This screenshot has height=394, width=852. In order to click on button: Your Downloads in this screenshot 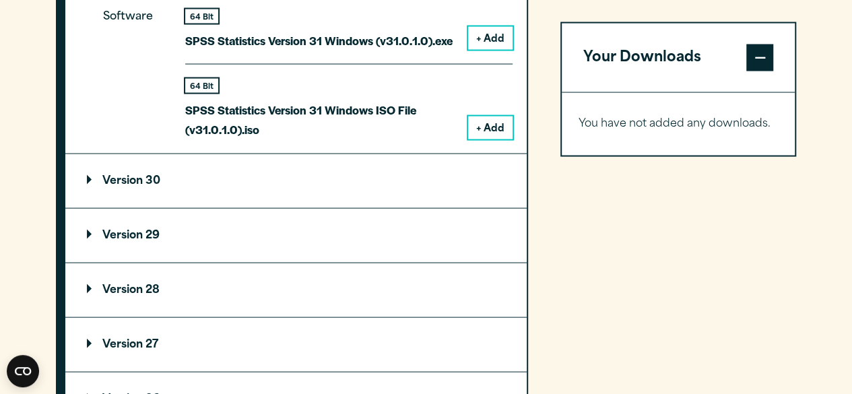, I will do `click(678, 57)`.